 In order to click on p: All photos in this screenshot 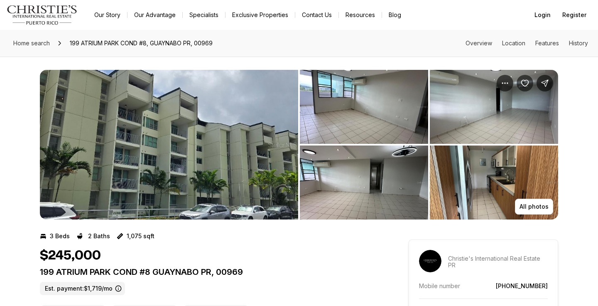, I will do `click(534, 206)`.